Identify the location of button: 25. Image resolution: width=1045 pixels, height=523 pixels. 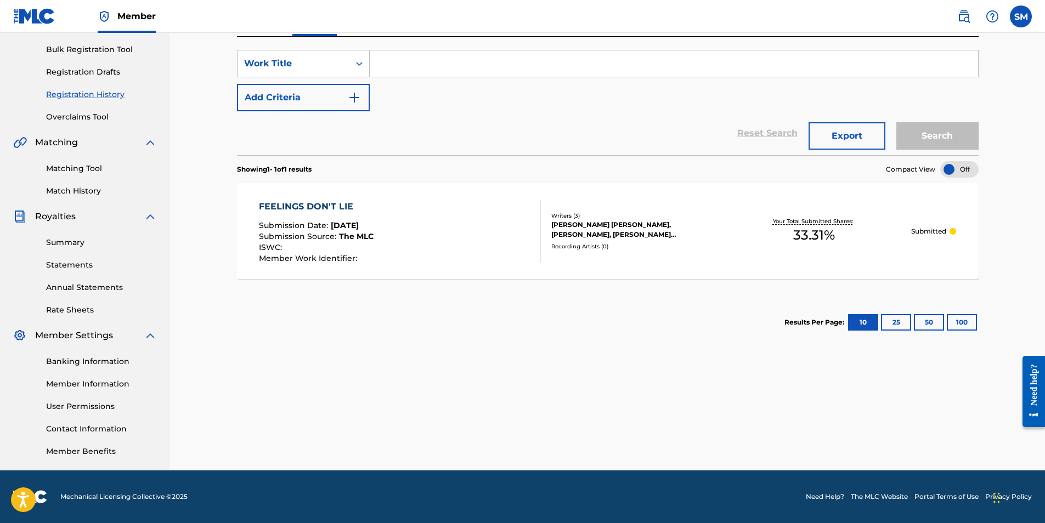
(896, 323).